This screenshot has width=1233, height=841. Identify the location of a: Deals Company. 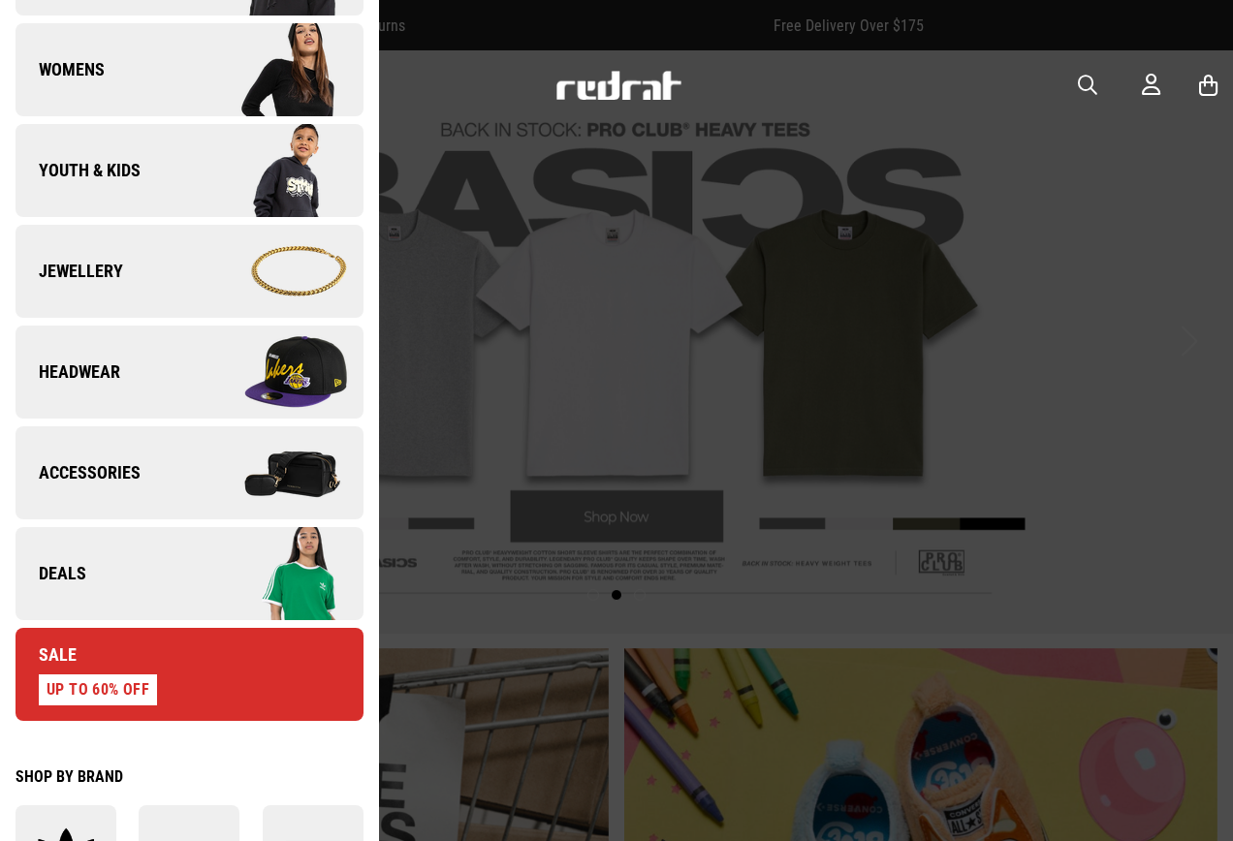
(189, 574).